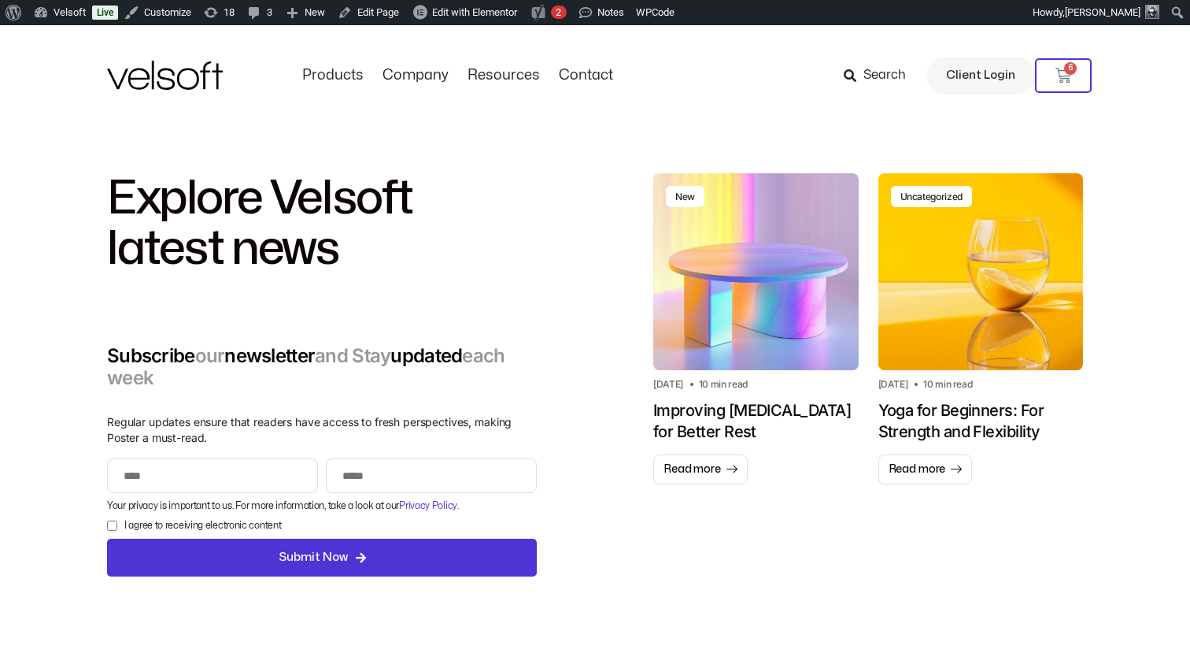 The height and width of the screenshot is (653, 1190). Describe the element at coordinates (428, 505) in the screenshot. I see `a: Privacy Policy` at that location.